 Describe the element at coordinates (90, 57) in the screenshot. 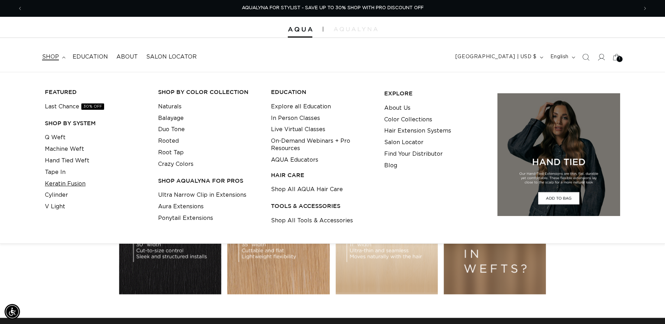

I see `a: Education` at that location.